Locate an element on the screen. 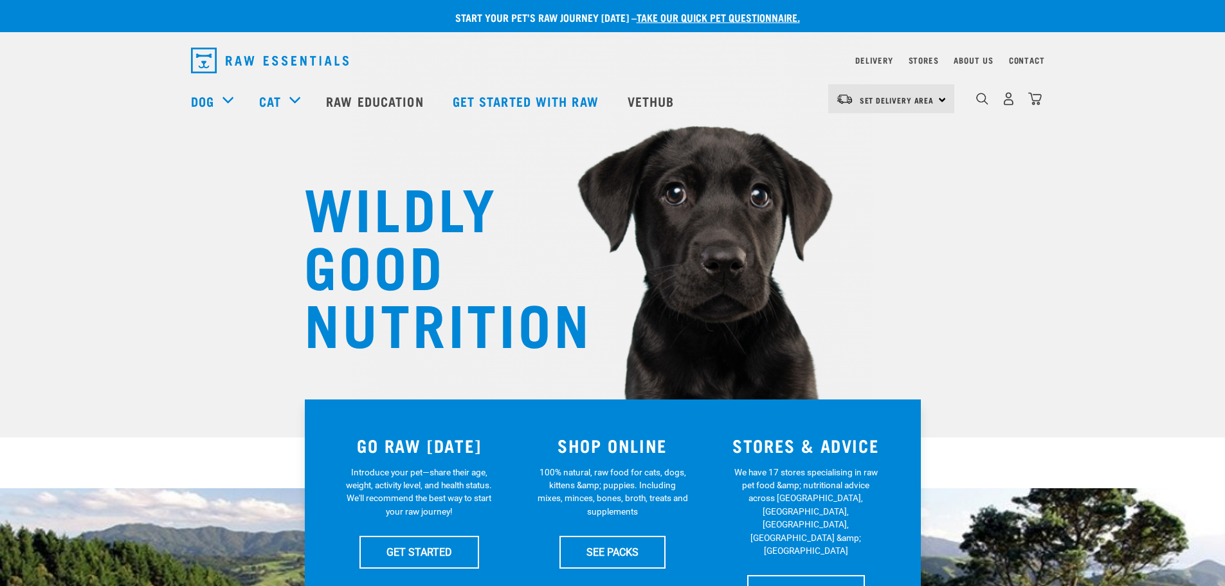 This screenshot has width=1225, height=586. a: take our quick pet questionnaire. is located at coordinates (718, 17).